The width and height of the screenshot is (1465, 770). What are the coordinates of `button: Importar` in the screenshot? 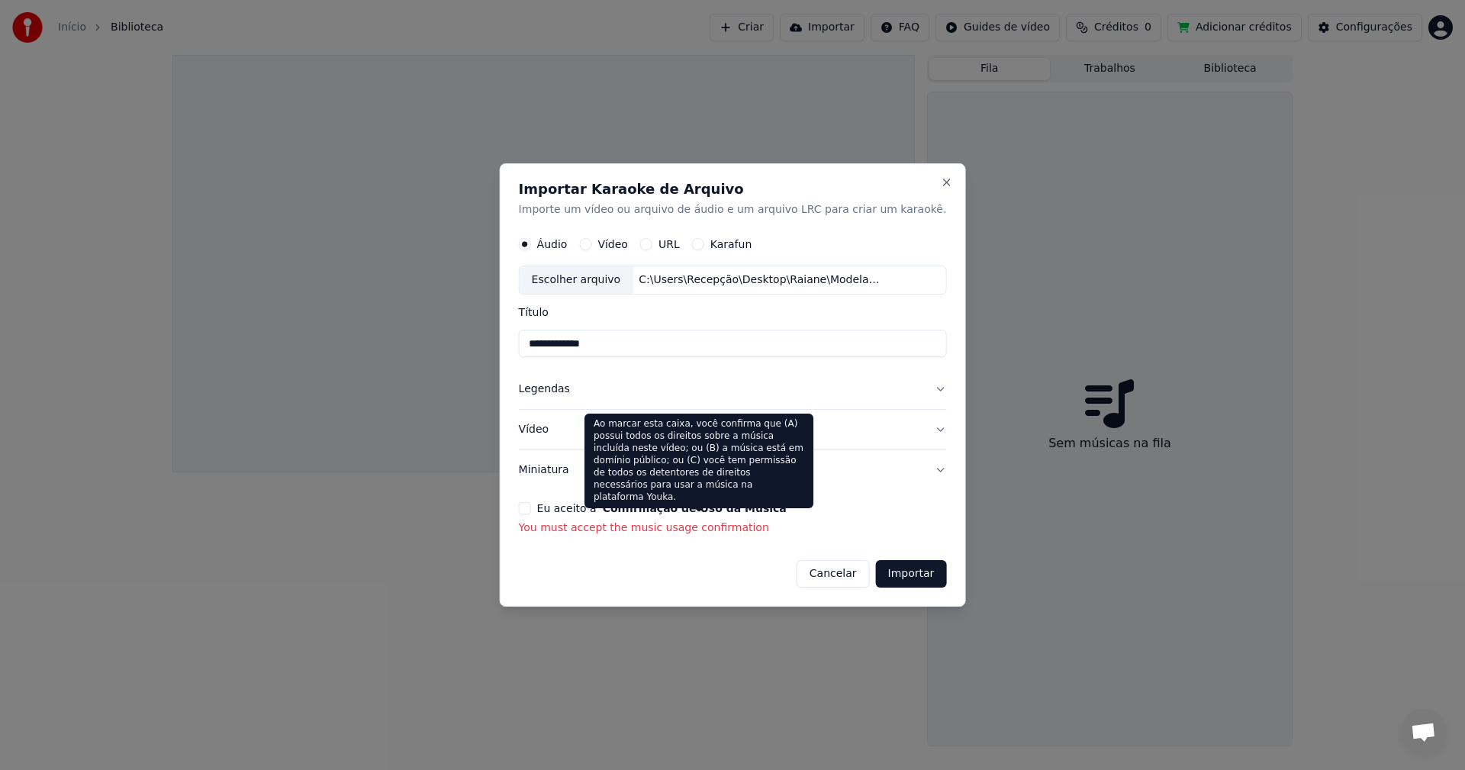 It's located at (911, 574).